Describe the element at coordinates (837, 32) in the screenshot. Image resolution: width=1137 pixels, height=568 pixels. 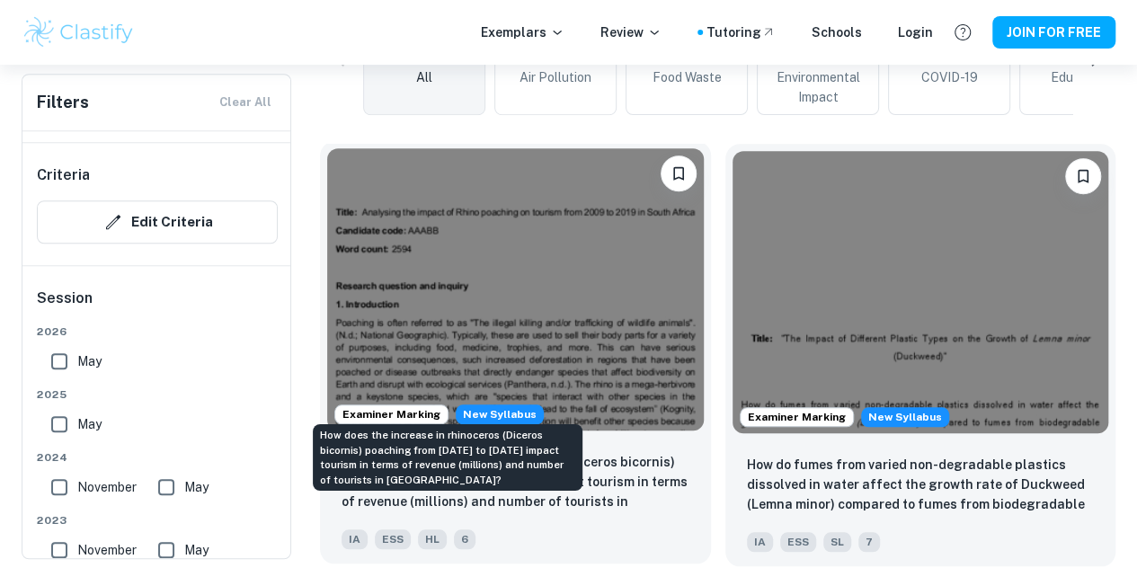
I see `div: Schools` at that location.